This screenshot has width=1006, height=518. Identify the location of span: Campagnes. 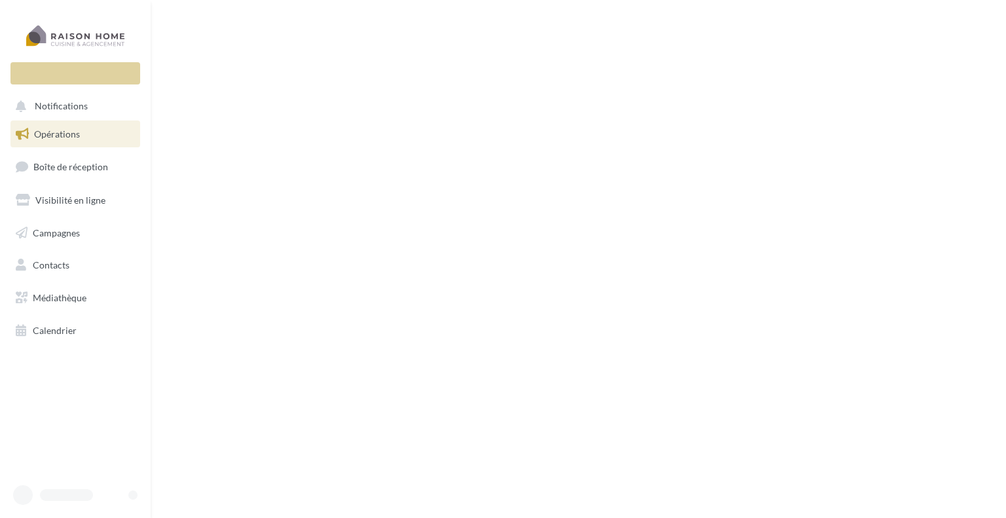
(56, 232).